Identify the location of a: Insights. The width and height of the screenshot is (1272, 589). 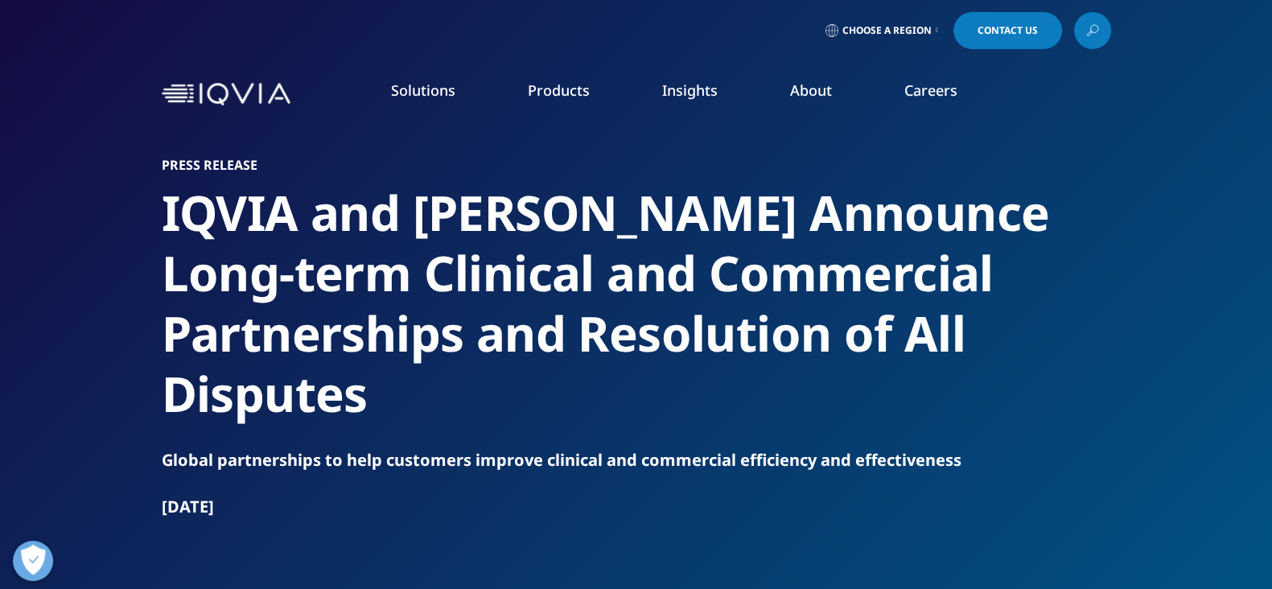
(690, 90).